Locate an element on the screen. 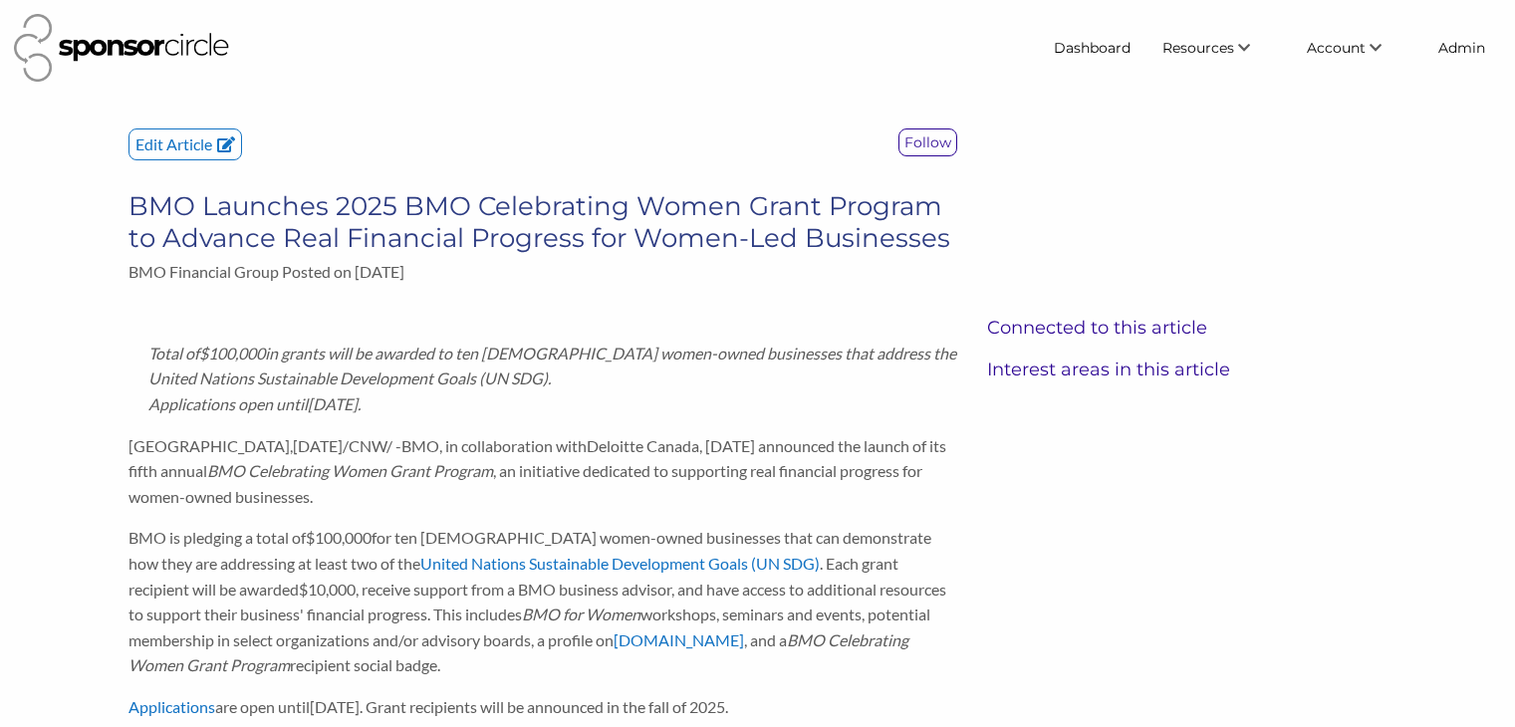 Image resolution: width=1515 pixels, height=727 pixels. a: Dashboard is located at coordinates (1092, 48).